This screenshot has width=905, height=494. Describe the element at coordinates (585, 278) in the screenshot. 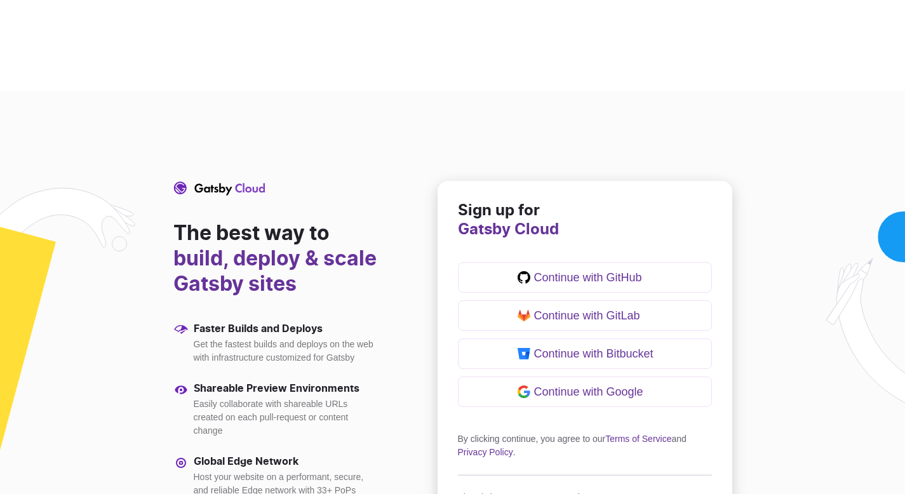

I see `span: Continue with GitHub` at that location.